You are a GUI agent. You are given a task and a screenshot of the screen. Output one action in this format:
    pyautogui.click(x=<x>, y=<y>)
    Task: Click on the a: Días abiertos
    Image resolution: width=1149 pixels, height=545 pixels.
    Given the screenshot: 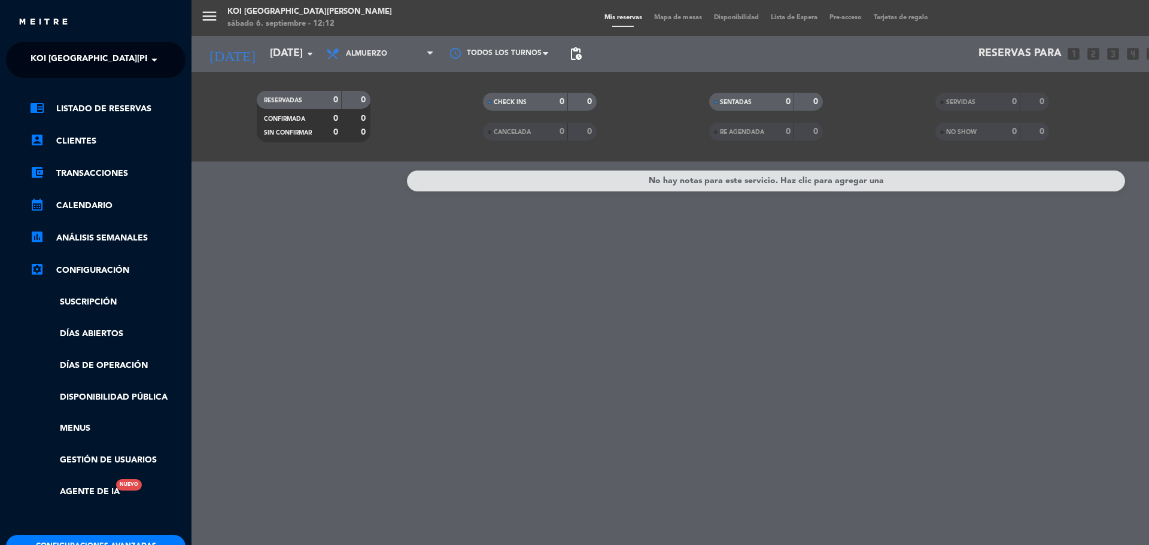 What is the action you would take?
    pyautogui.click(x=108, y=334)
    